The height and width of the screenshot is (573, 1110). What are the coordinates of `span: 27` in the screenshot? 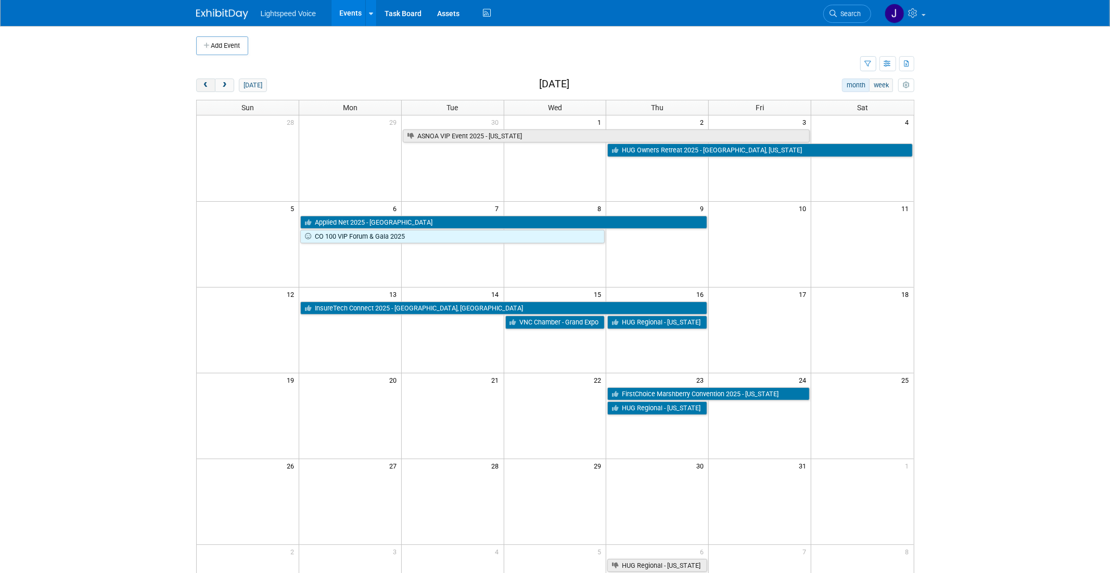 It's located at (394, 466).